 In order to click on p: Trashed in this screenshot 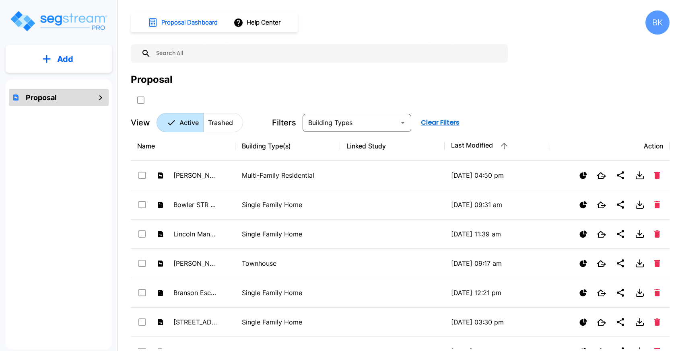, I will do `click(220, 123)`.